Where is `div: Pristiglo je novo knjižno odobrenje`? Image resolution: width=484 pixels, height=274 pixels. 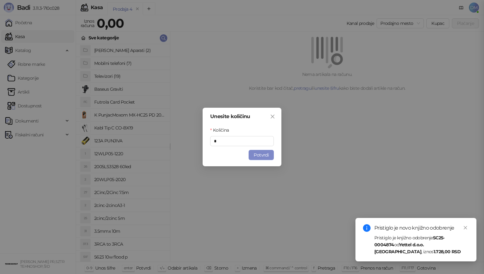 div: Pristiglo je novo knjižno odobrenje is located at coordinates (422, 228).